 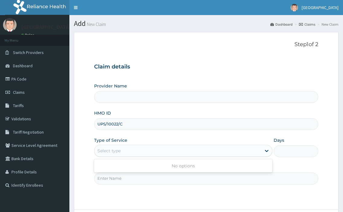 What do you see at coordinates (206, 178) in the screenshot?
I see `input: Enter Name` at bounding box center [206, 178].